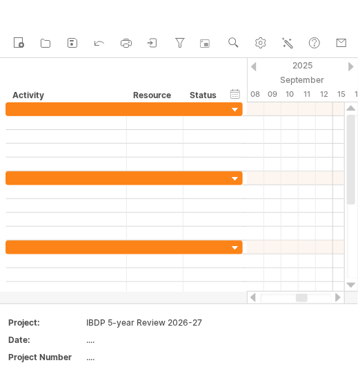  Describe the element at coordinates (342, 94) in the screenshot. I see `div: Monday, 15 September 2025` at that location.